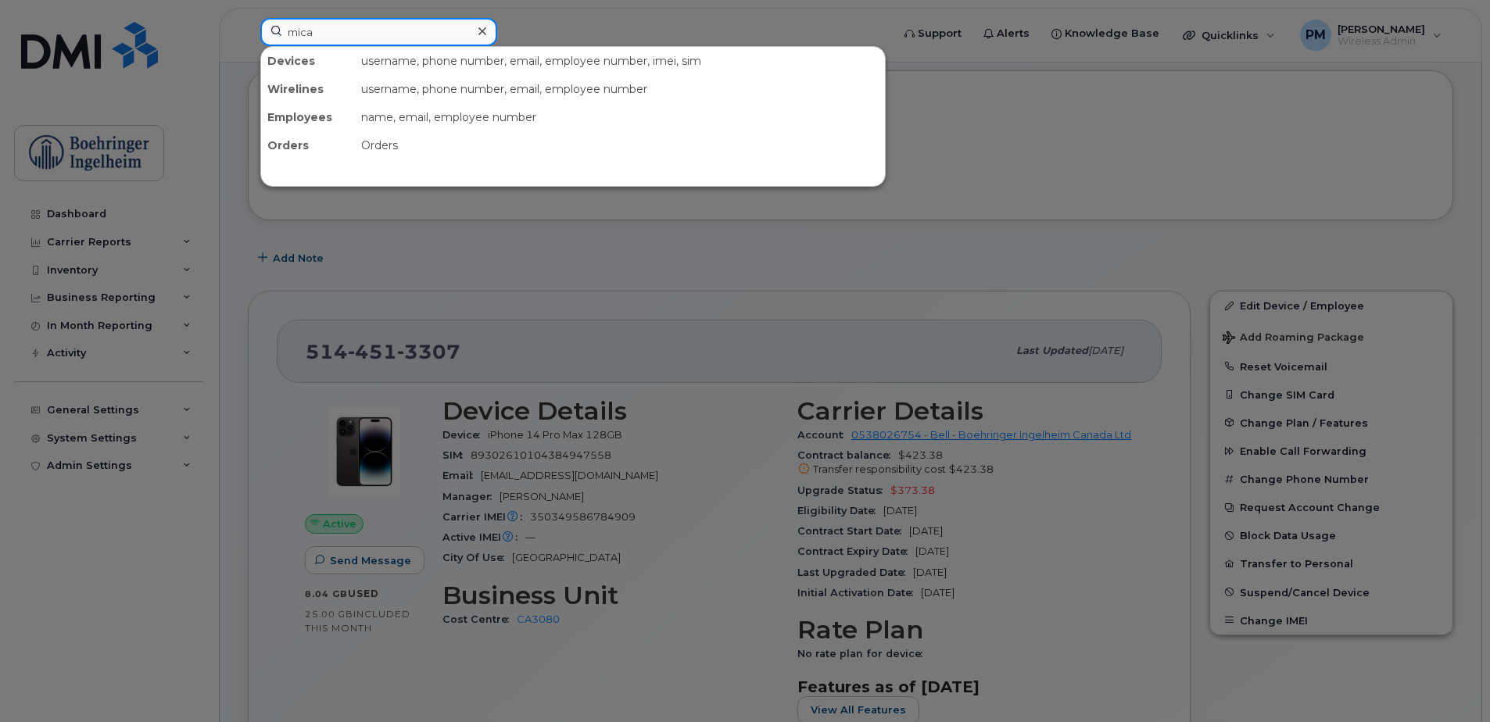  Describe the element at coordinates (620, 89) in the screenshot. I see `div: username, phone number, email, employee number` at that location.